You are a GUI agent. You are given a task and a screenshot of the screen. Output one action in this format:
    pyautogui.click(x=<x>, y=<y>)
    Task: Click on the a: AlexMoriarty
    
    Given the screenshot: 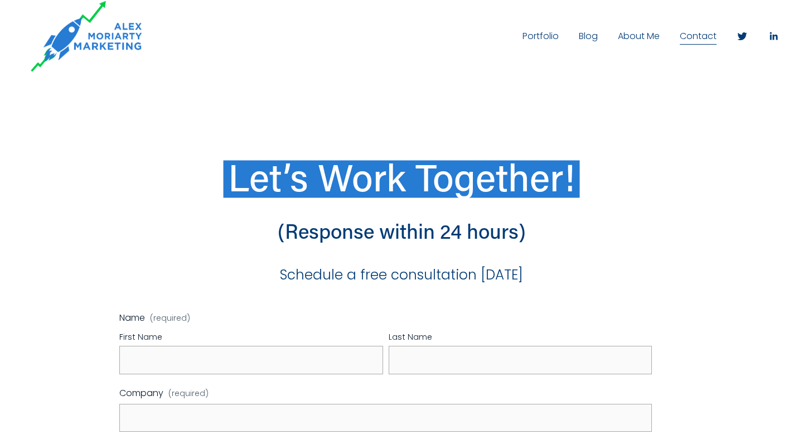 What is the action you would take?
    pyautogui.click(x=95, y=36)
    